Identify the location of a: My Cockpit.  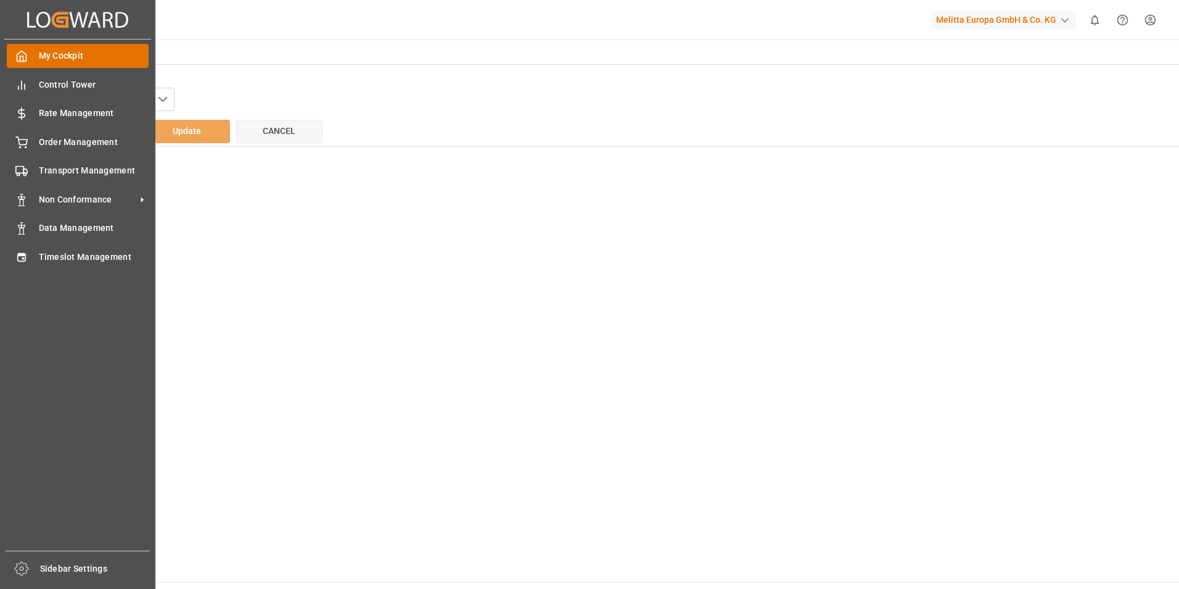
(78, 56).